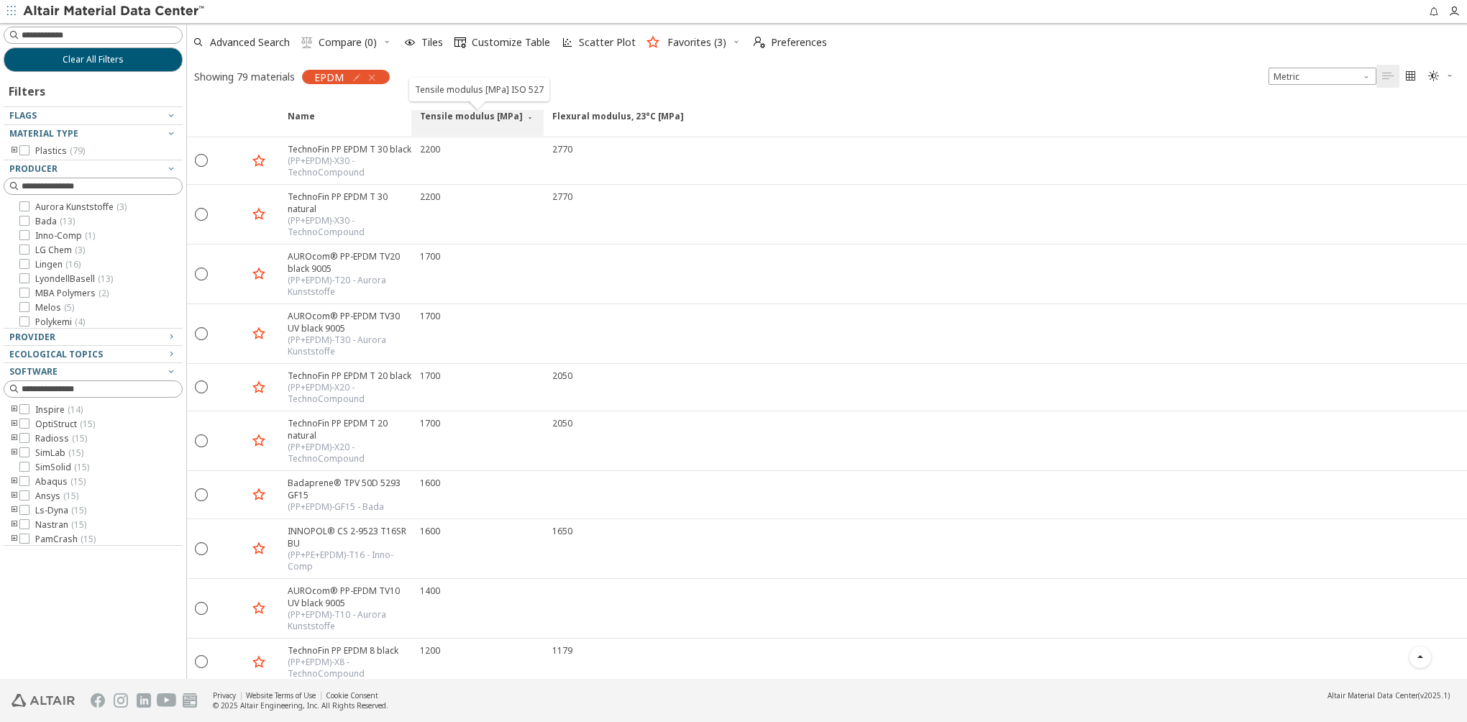  I want to click on span: ( 4 ), so click(80, 321).